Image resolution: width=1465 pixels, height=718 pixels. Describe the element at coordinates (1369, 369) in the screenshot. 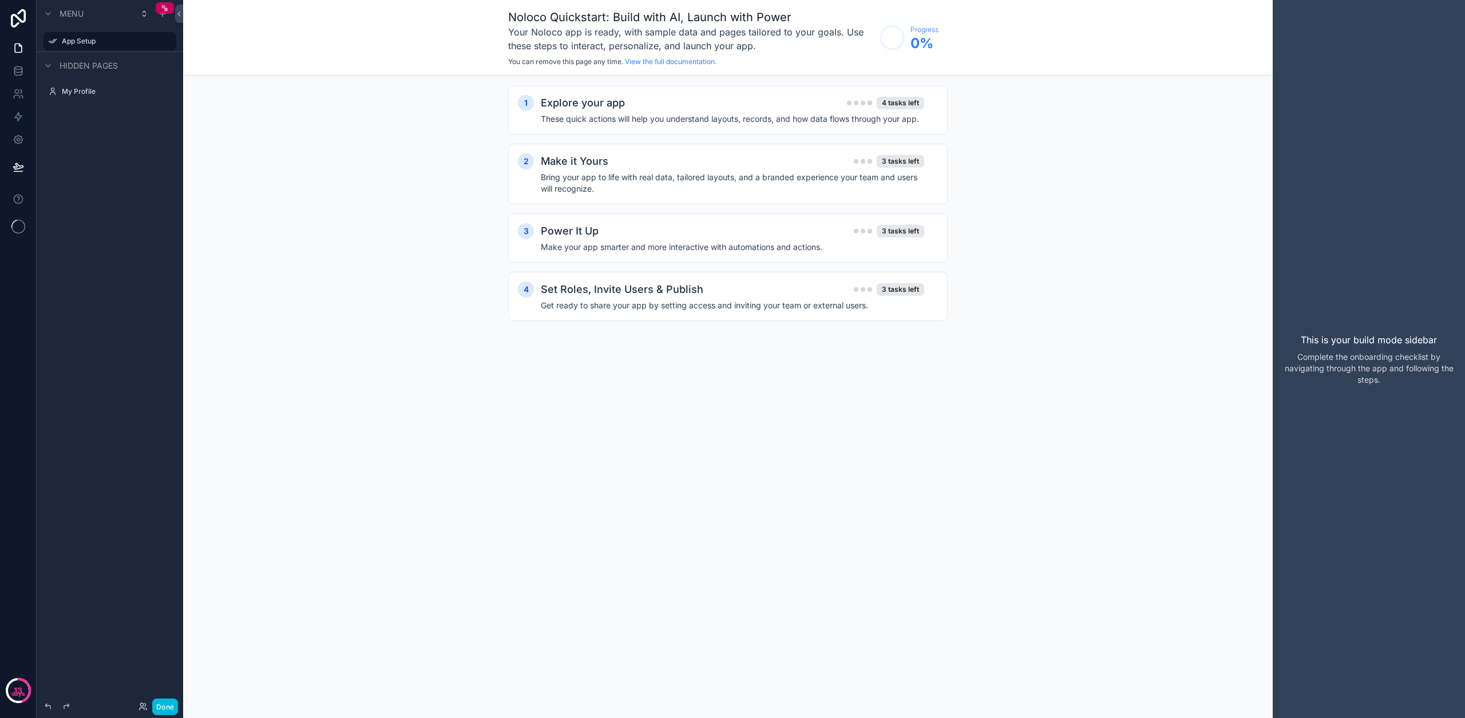

I see `p: Complete the onboarding checklist by navigating through the app and following the steps.` at that location.